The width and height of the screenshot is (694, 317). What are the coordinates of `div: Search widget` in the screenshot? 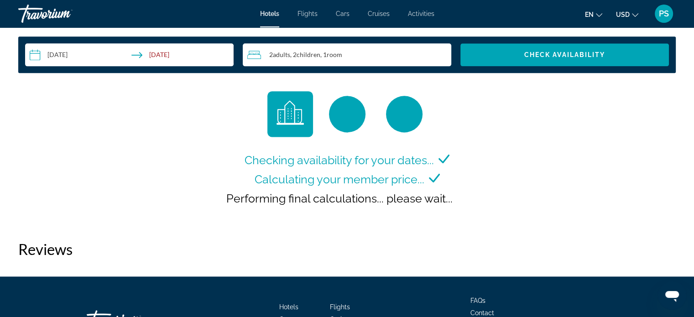 It's located at (347, 55).